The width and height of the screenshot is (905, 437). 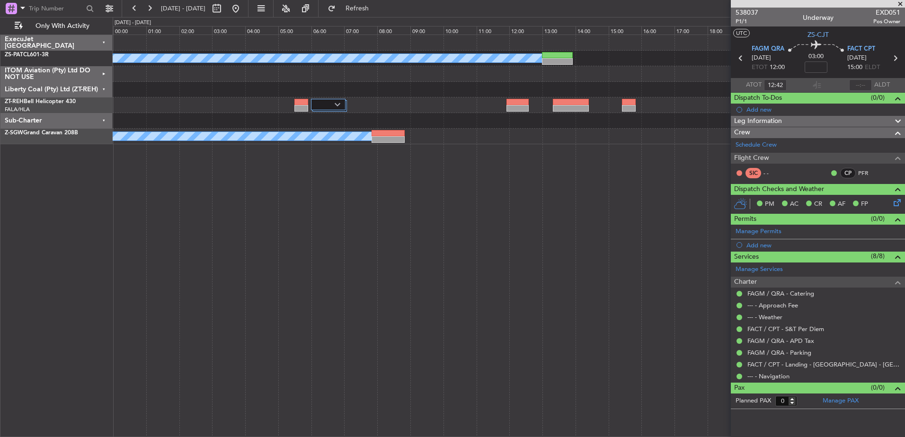 I want to click on a: Manage Permits, so click(x=758, y=232).